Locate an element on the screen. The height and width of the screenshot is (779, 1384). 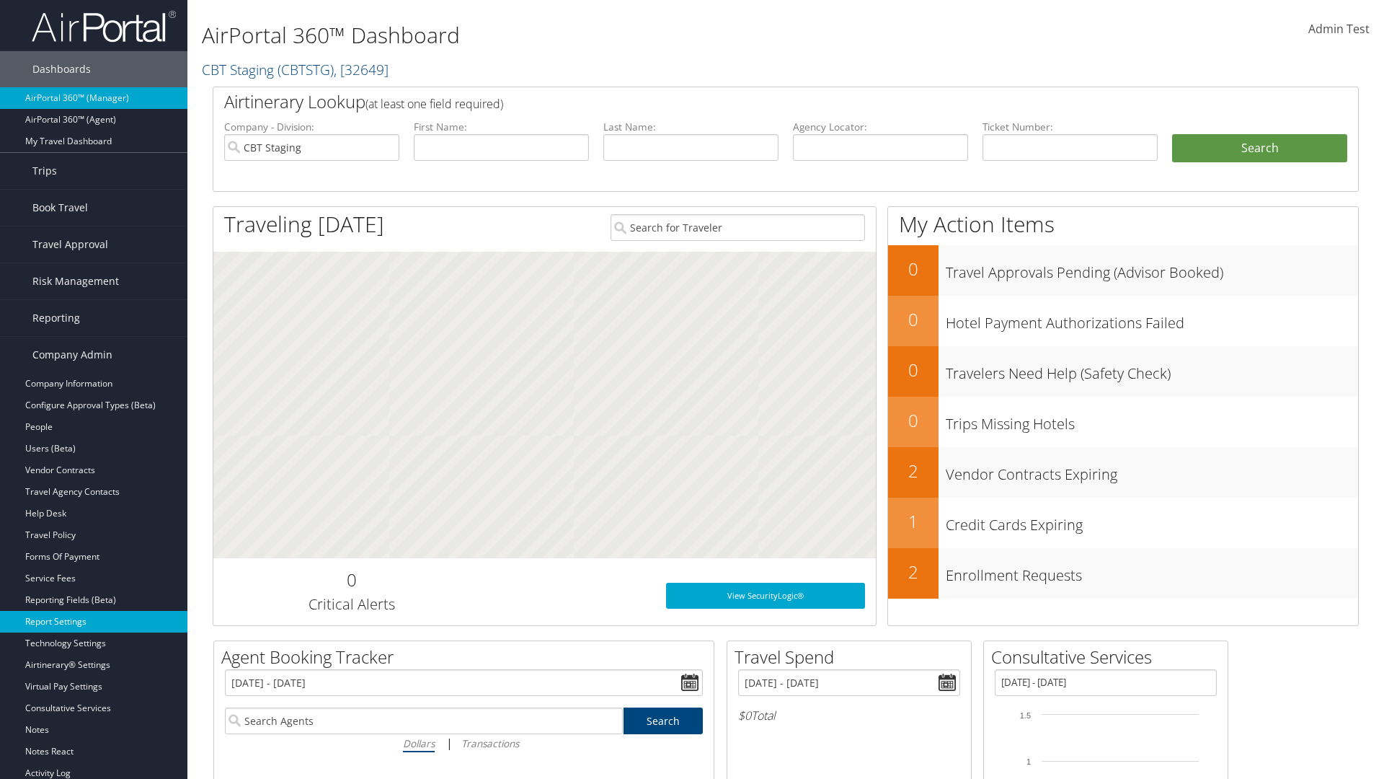
h3: Critical Alerts is located at coordinates (351, 604).